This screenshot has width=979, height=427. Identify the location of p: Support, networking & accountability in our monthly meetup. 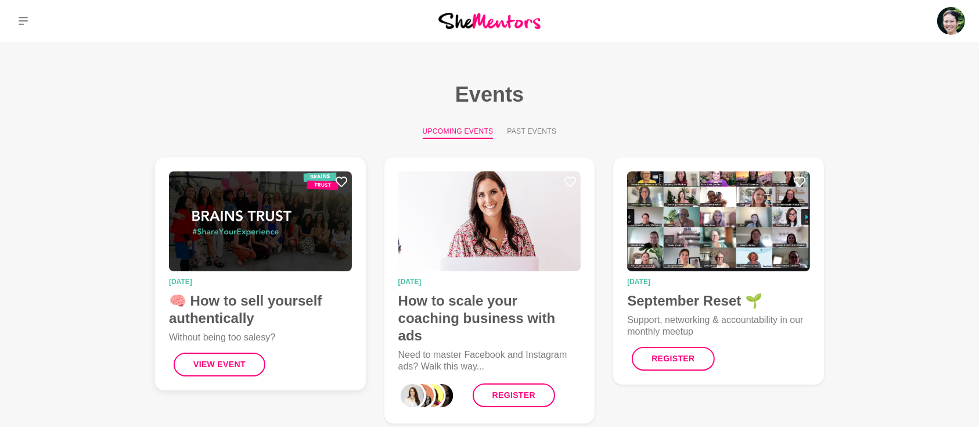
(719, 326).